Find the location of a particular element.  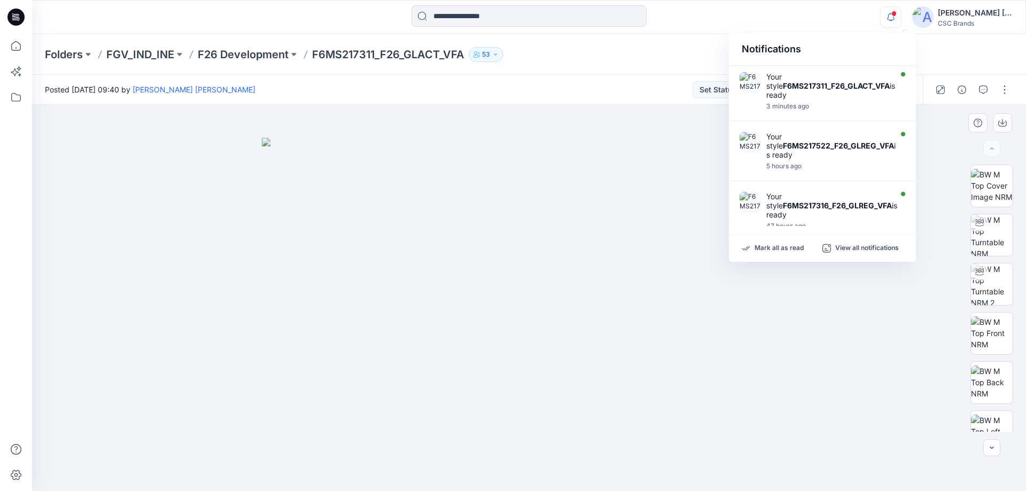

strong: F6MS217316_F26_GLREG_VFA is located at coordinates (838, 205).